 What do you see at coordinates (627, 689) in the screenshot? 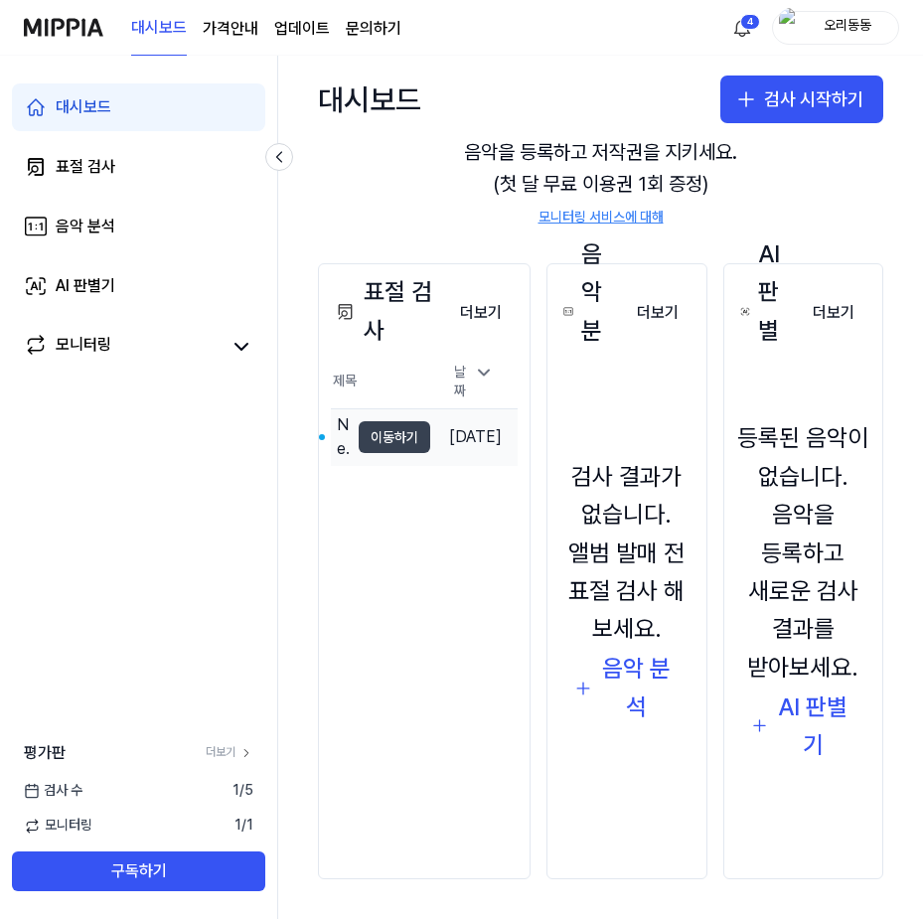
I see `button: 음악 분석` at bounding box center [627, 689].